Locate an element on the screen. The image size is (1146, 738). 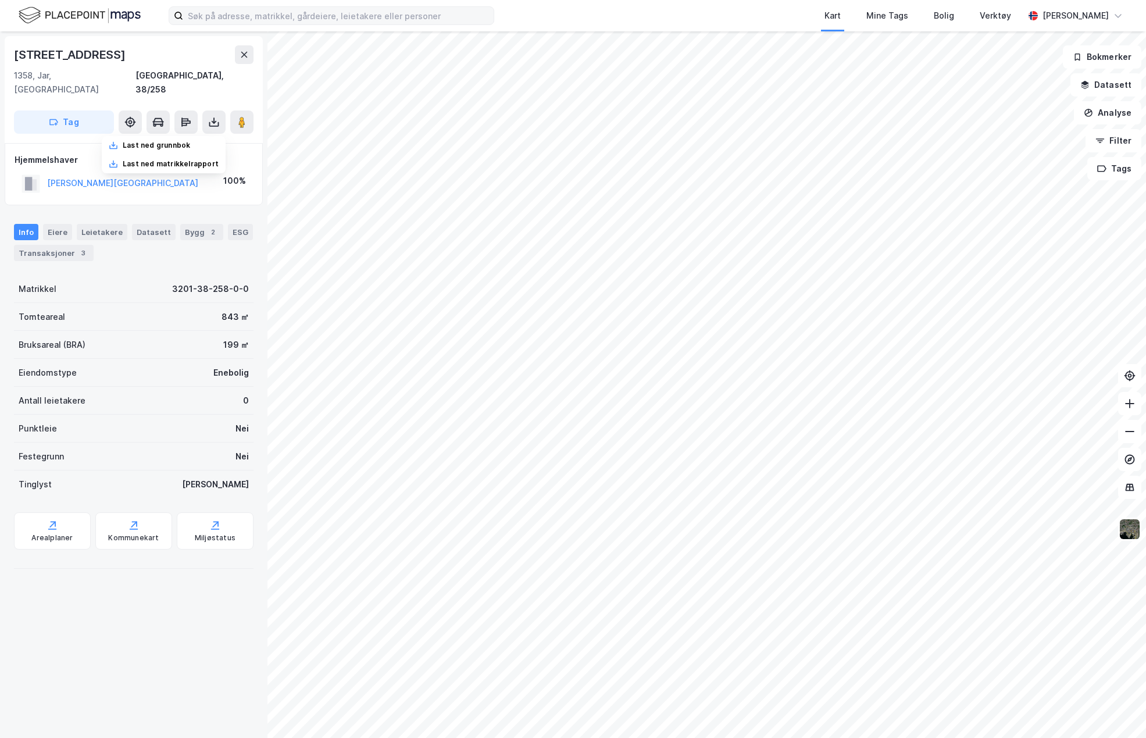
button: Tags is located at coordinates (1114, 169).